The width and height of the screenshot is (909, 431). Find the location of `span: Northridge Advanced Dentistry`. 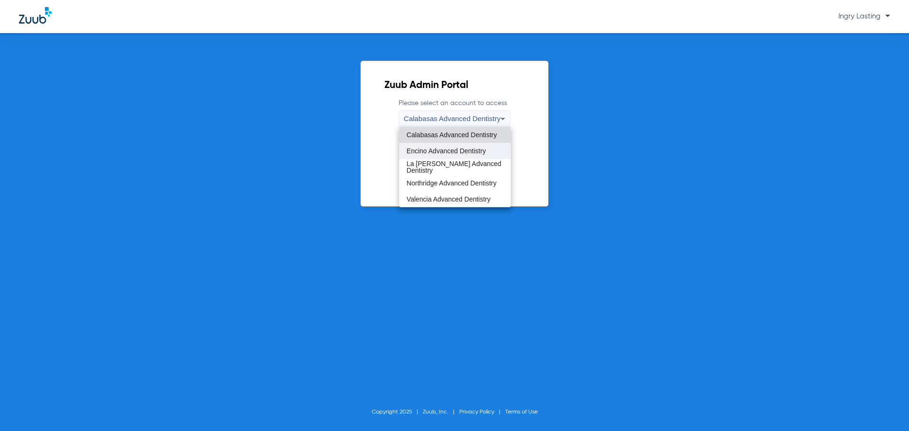

span: Northridge Advanced Dentistry is located at coordinates (452, 183).